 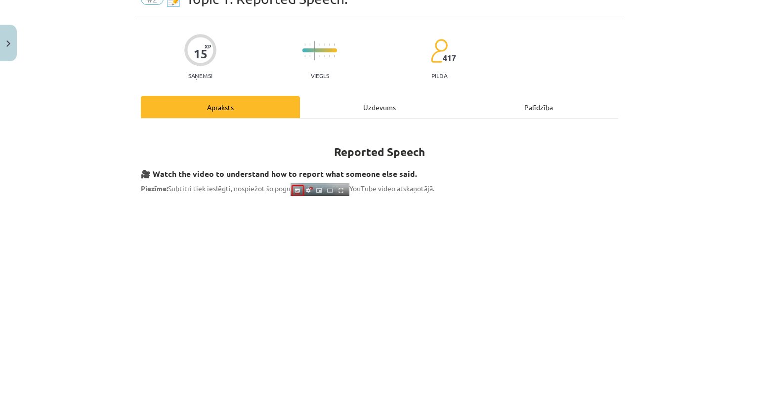 I want to click on span: Subtitri tiek ieslēgti, nospiežot šo pogu YouTube video atskaņotājā., so click(x=288, y=188).